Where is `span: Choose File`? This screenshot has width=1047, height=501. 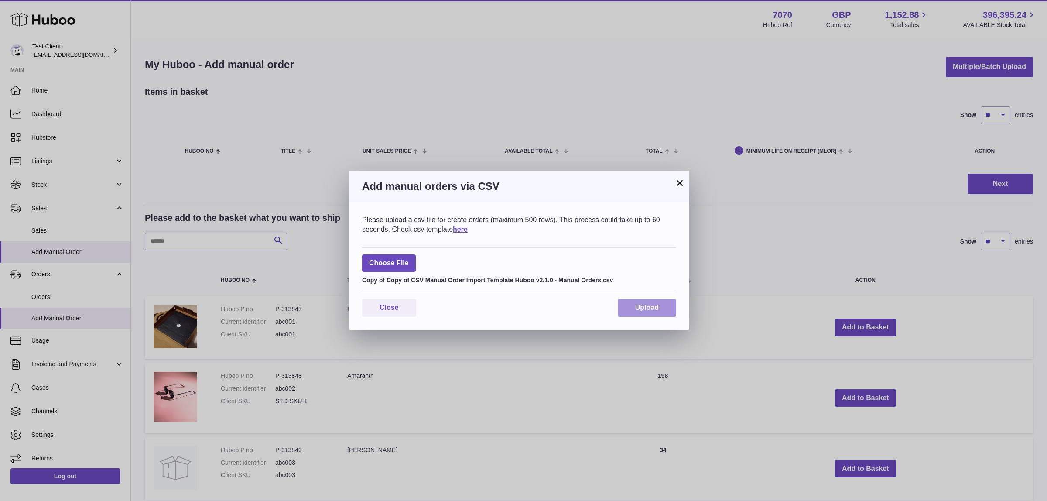 span: Choose File is located at coordinates (389, 263).